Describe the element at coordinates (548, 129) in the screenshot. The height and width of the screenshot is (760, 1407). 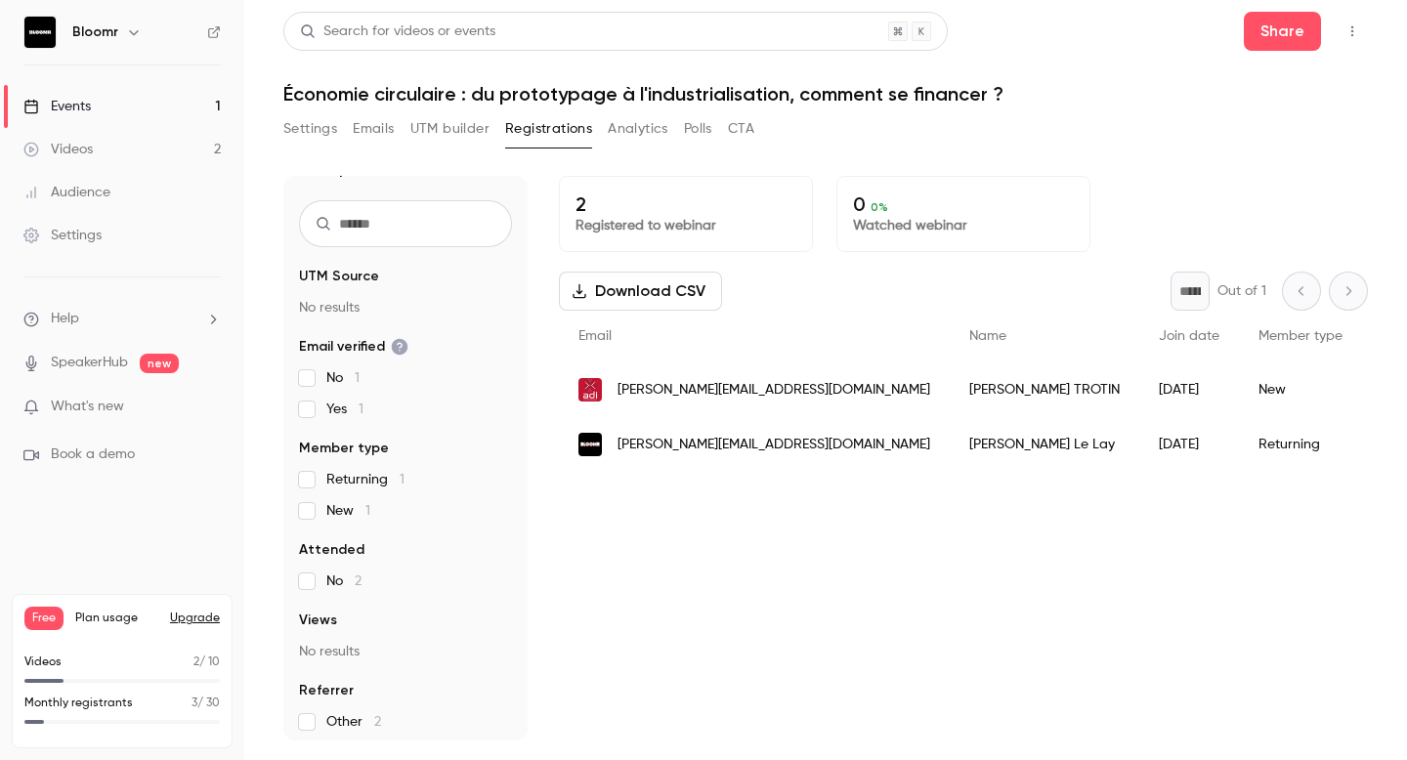
I see `button: Registrations` at that location.